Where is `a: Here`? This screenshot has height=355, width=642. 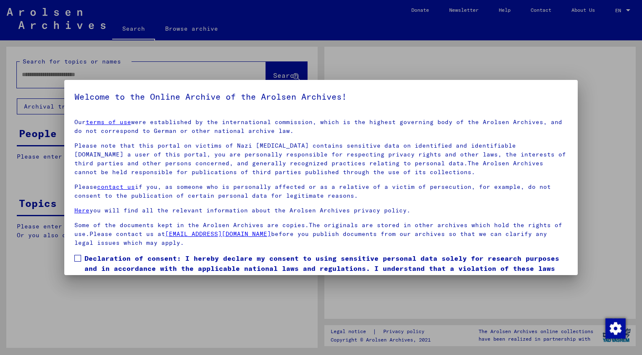
a: Here is located at coordinates (82, 210).